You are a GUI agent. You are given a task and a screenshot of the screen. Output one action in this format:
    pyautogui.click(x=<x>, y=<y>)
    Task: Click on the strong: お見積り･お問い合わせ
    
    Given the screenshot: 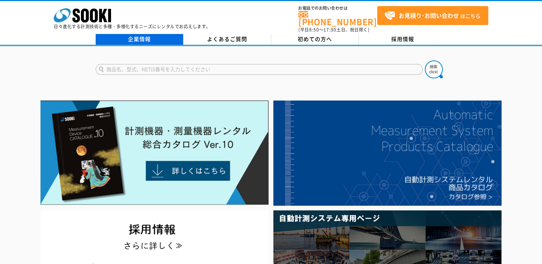 What is the action you would take?
    pyautogui.click(x=429, y=15)
    